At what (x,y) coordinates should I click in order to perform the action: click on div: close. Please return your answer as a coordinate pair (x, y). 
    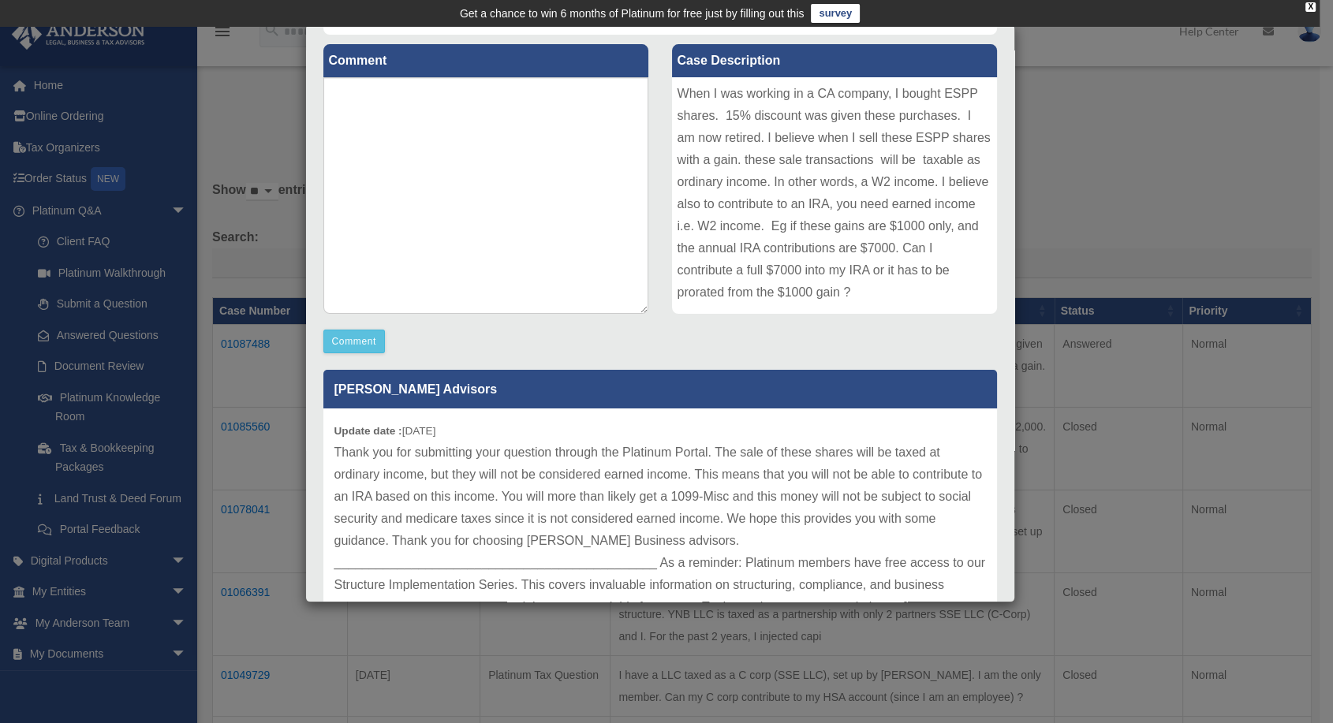
    Looking at the image, I should click on (1310, 7).